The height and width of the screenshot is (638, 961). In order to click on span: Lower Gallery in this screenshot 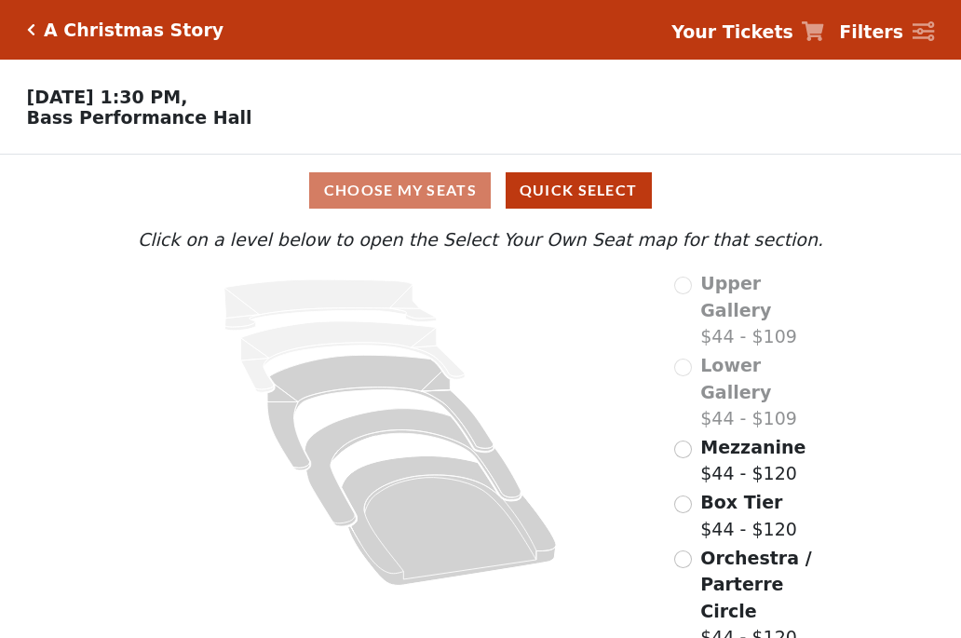, I will do `click(736, 378)`.